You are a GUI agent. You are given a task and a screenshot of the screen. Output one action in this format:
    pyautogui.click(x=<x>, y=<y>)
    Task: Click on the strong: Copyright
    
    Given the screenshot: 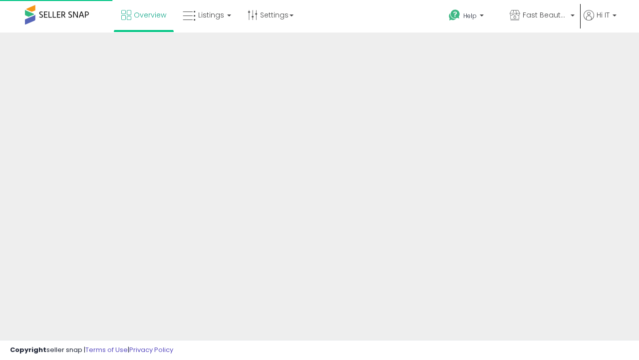 What is the action you would take?
    pyautogui.click(x=28, y=349)
    